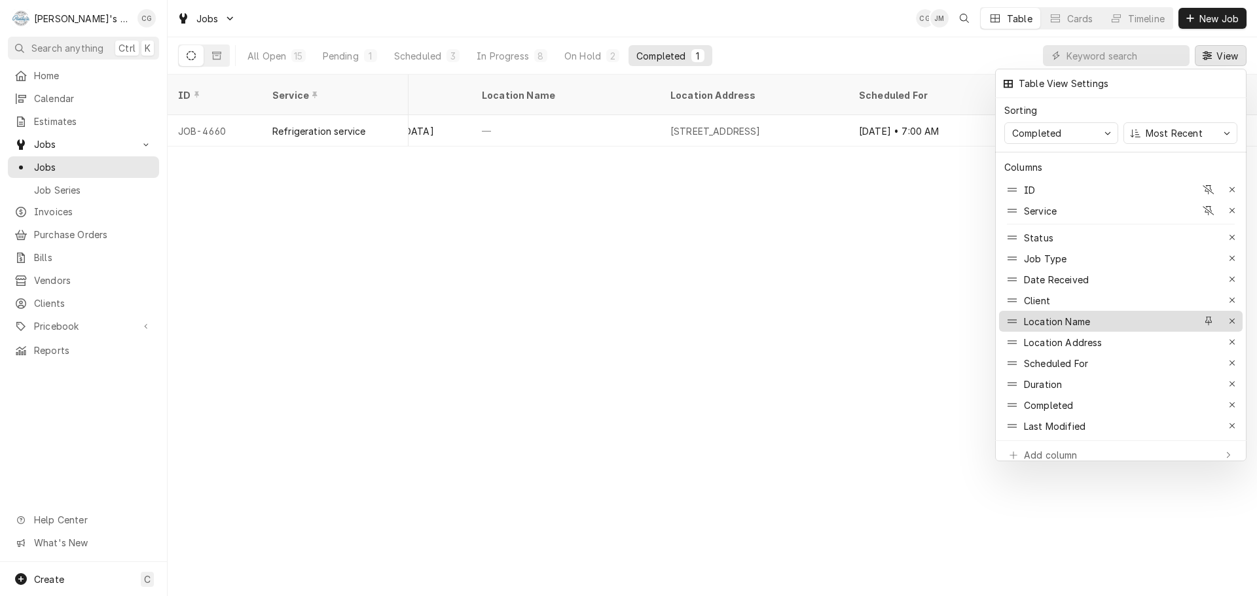  What do you see at coordinates (1174, 133) in the screenshot?
I see `div: Most Recent` at bounding box center [1174, 133].